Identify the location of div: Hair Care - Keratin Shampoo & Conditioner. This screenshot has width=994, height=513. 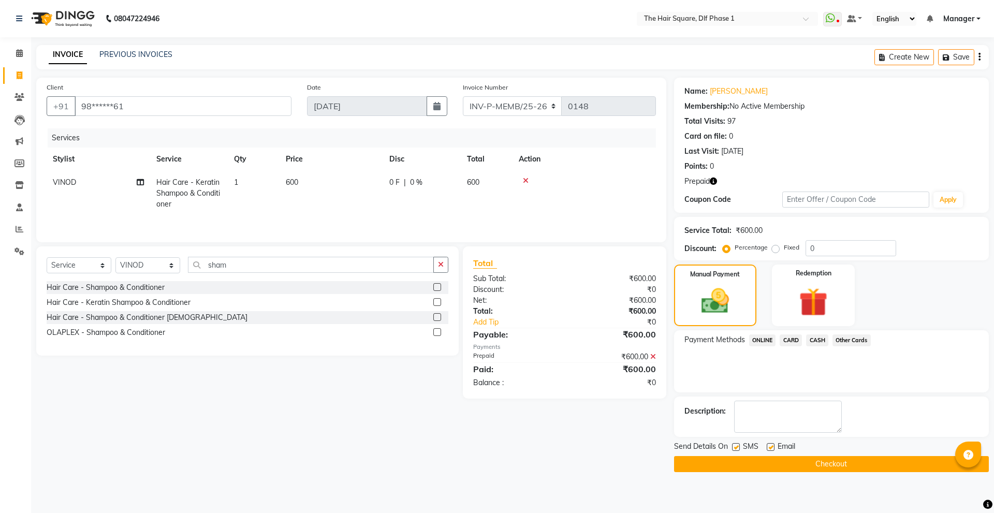
(119, 302).